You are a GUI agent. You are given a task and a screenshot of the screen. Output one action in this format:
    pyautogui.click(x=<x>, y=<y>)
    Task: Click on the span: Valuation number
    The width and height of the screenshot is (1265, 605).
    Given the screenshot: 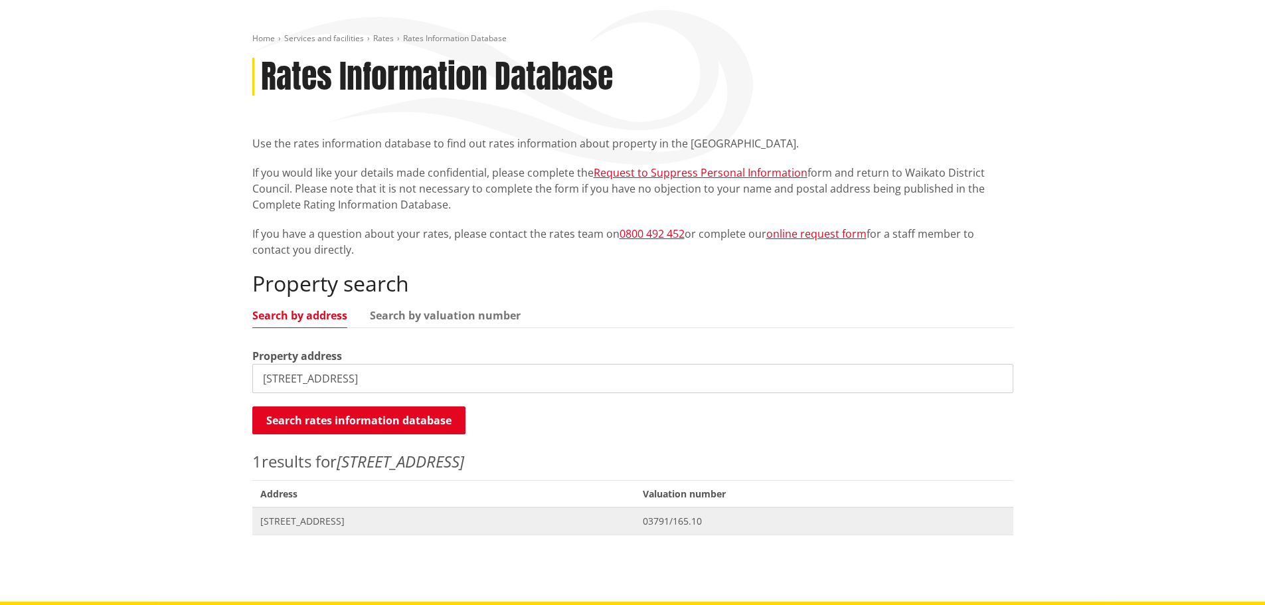 What is the action you would take?
    pyautogui.click(x=823, y=493)
    